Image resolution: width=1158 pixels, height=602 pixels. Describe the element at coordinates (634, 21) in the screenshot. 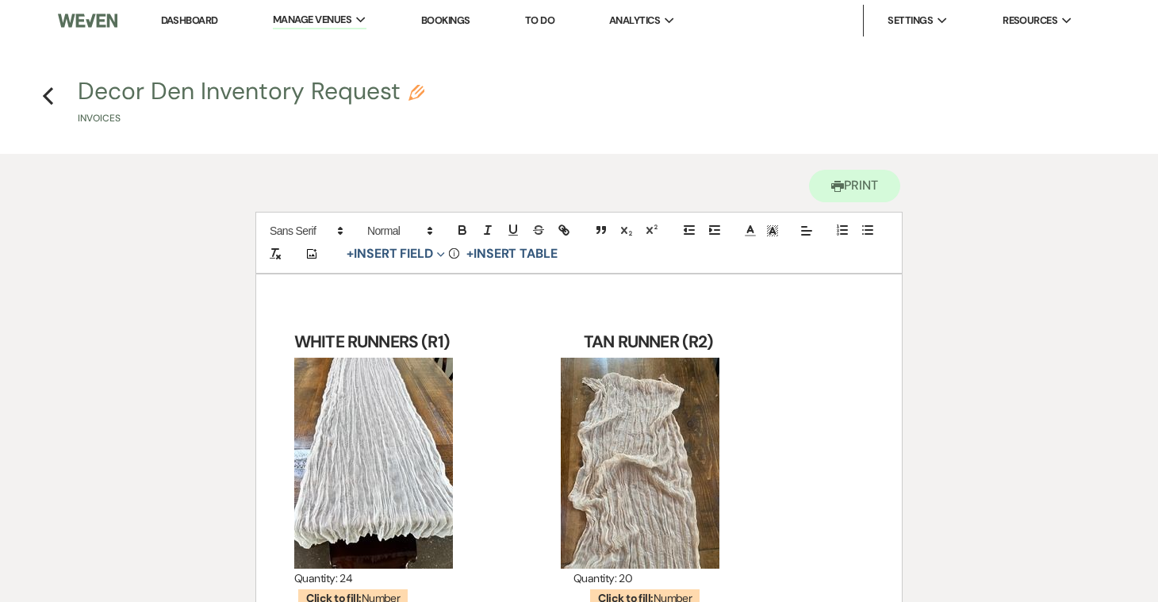

I see `span: Analytics` at that location.